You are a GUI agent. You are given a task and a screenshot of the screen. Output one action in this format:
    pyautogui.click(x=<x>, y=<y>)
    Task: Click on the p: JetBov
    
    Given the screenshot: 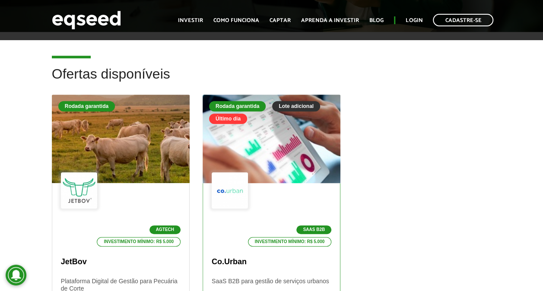 What is the action you would take?
    pyautogui.click(x=121, y=262)
    